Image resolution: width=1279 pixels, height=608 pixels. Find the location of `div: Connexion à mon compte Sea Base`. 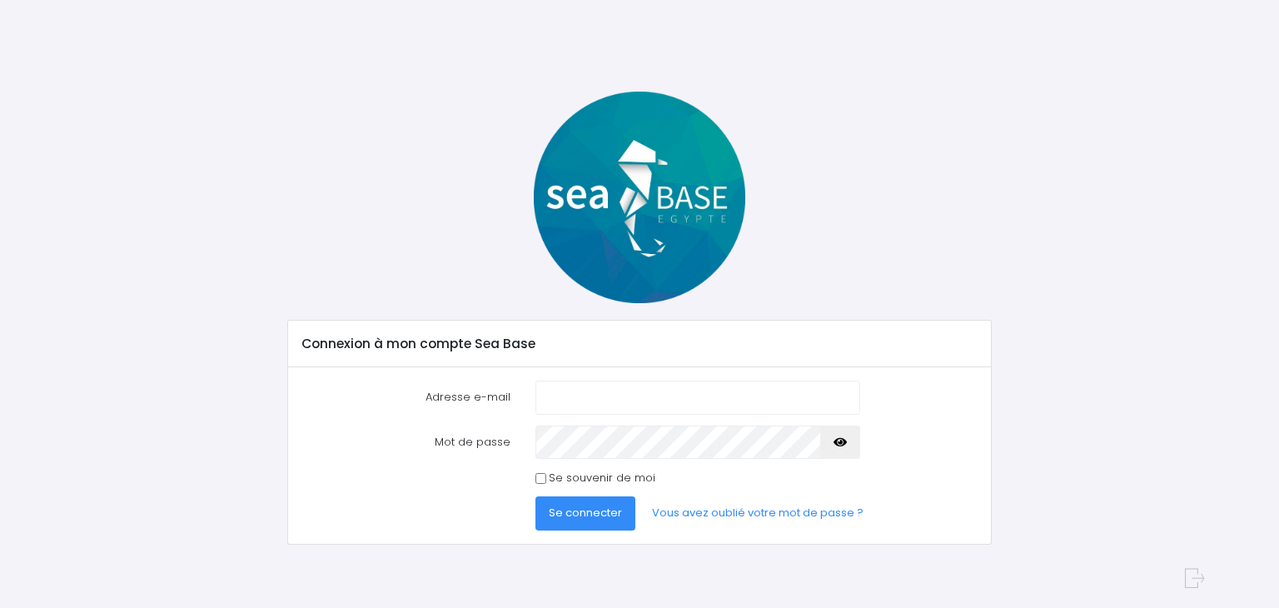

div: Connexion à mon compte Sea Base is located at coordinates (639, 344).